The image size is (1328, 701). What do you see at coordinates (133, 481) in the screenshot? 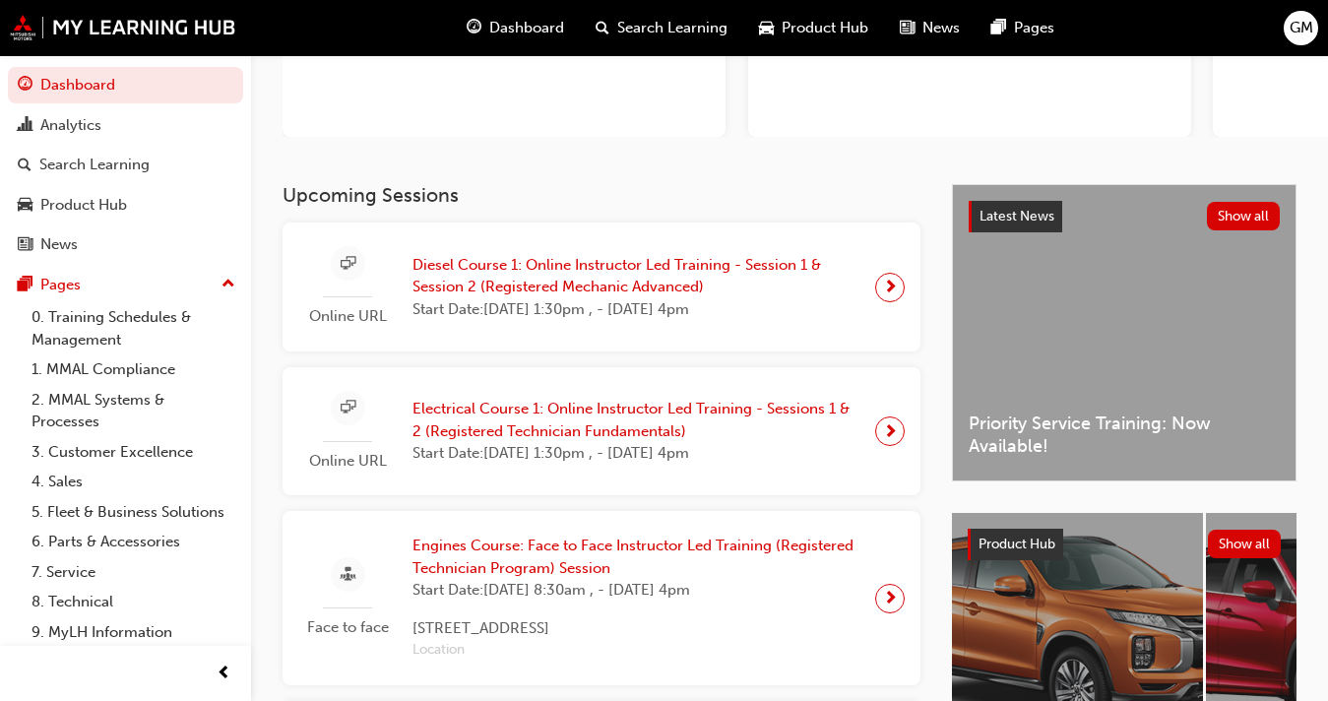
I see `a: 4. Sales` at bounding box center [133, 481].